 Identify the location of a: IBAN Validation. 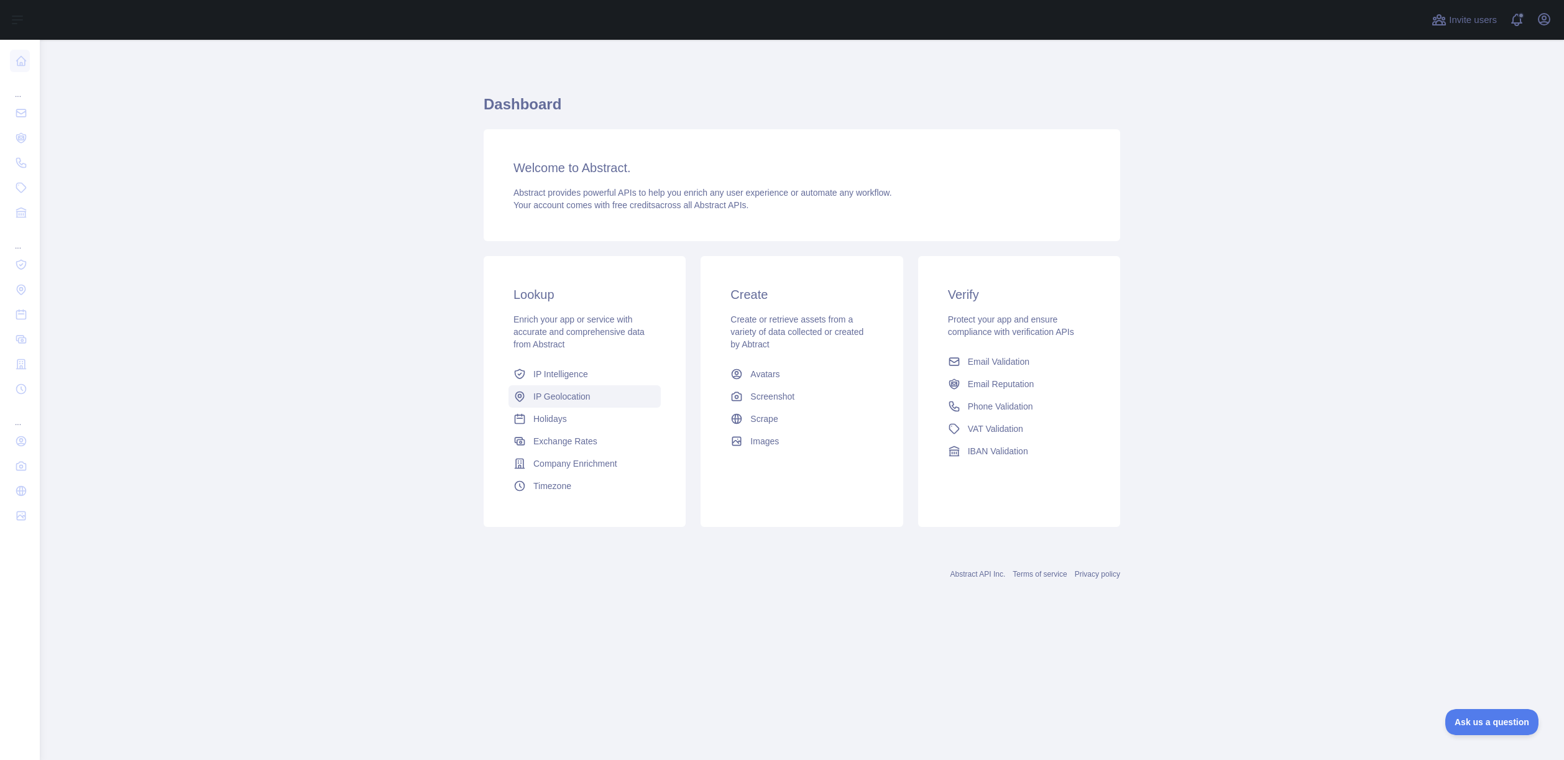
(1019, 451).